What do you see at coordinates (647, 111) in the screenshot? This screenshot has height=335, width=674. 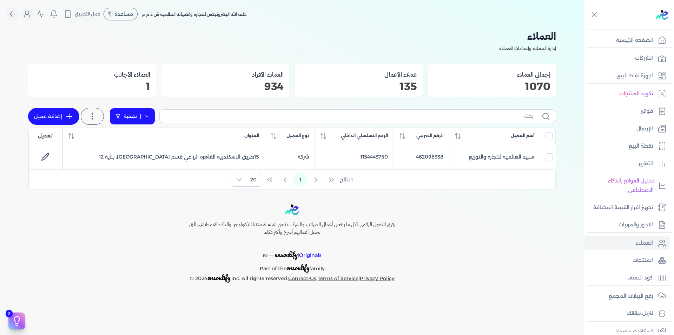 I see `p: فواتير` at bounding box center [647, 111].